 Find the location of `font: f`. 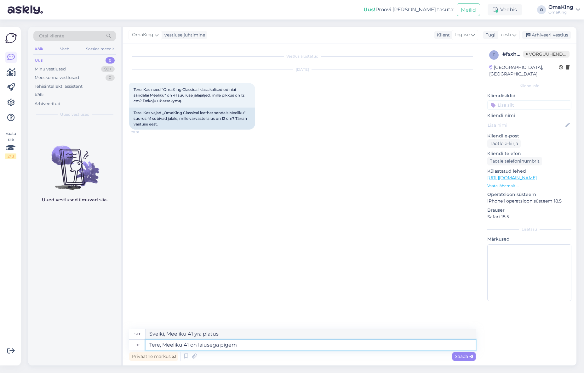

font: f is located at coordinates (494, 55).